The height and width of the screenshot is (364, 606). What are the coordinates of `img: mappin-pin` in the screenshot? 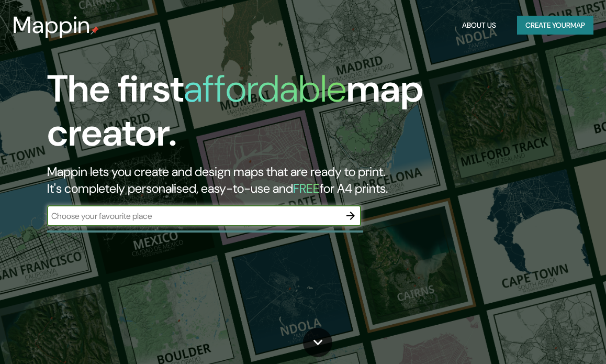 It's located at (95, 30).